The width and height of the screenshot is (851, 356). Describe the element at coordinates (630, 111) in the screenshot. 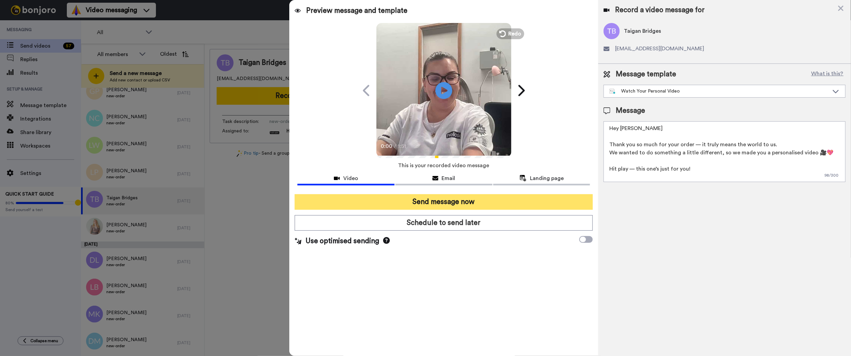

I see `span: Message` at that location.